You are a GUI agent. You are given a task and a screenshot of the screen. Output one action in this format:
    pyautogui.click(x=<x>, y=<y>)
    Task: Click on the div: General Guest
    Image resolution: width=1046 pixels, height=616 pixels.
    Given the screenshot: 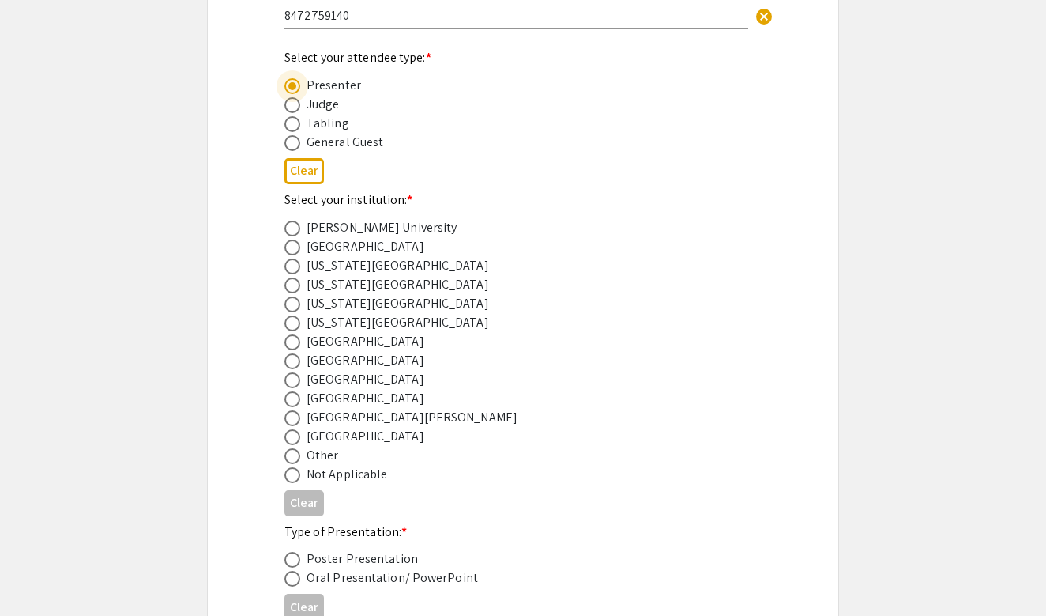 What is the action you would take?
    pyautogui.click(x=345, y=142)
    